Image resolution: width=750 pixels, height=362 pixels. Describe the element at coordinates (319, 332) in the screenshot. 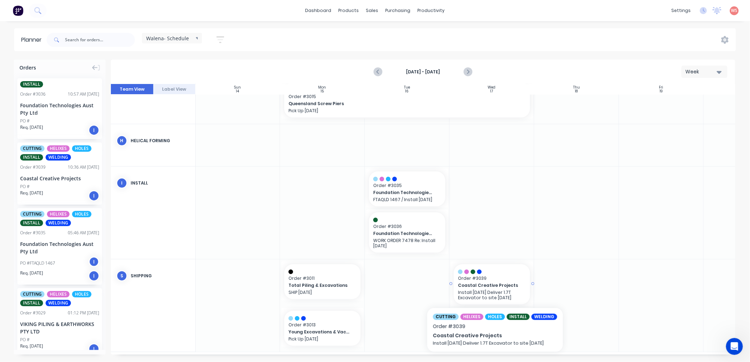

I see `span: Young Excavations & Vac Hire` at that location.